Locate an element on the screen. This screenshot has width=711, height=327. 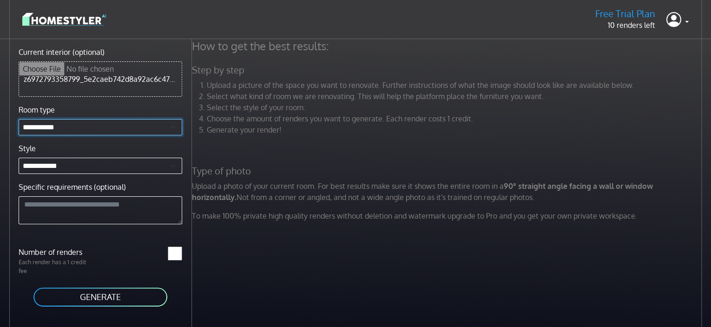
h5: Type of photo is located at coordinates (448, 170).